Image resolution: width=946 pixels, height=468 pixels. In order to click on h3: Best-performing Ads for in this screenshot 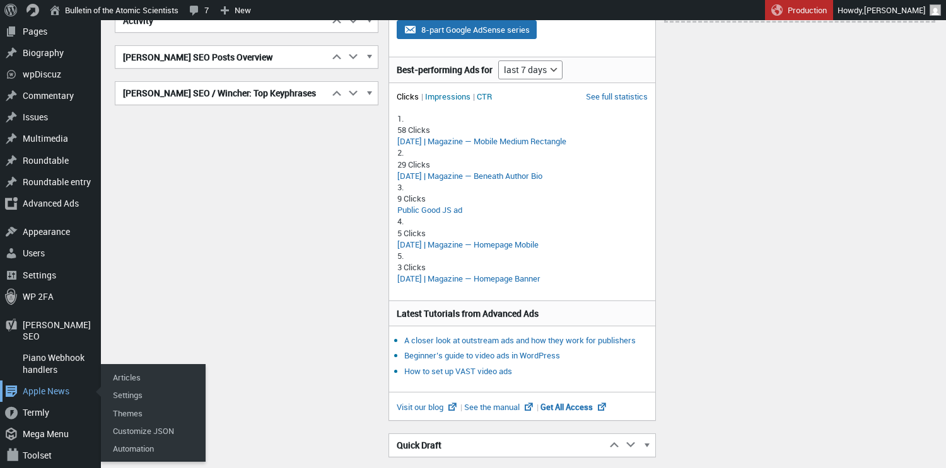, I will do `click(444, 70)`.